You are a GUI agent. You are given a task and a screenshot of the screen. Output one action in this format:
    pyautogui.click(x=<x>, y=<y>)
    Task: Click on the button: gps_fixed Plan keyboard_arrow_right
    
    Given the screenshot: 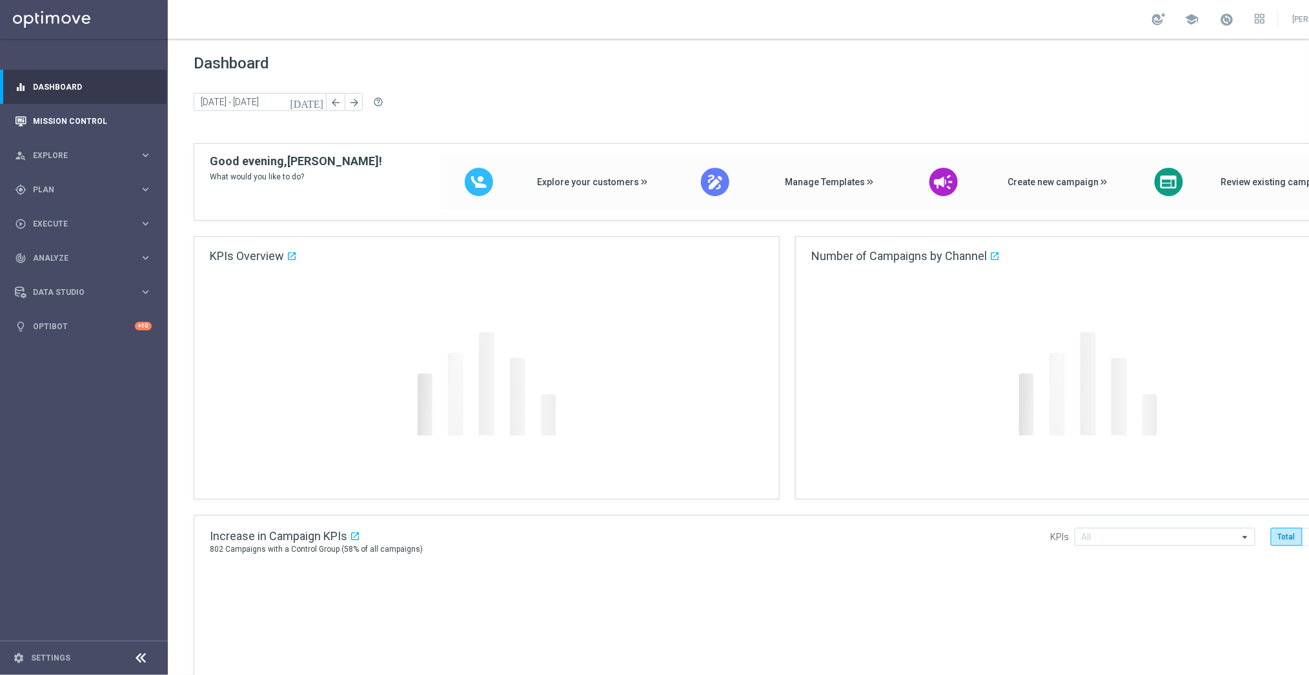 What is the action you would take?
    pyautogui.click(x=83, y=190)
    